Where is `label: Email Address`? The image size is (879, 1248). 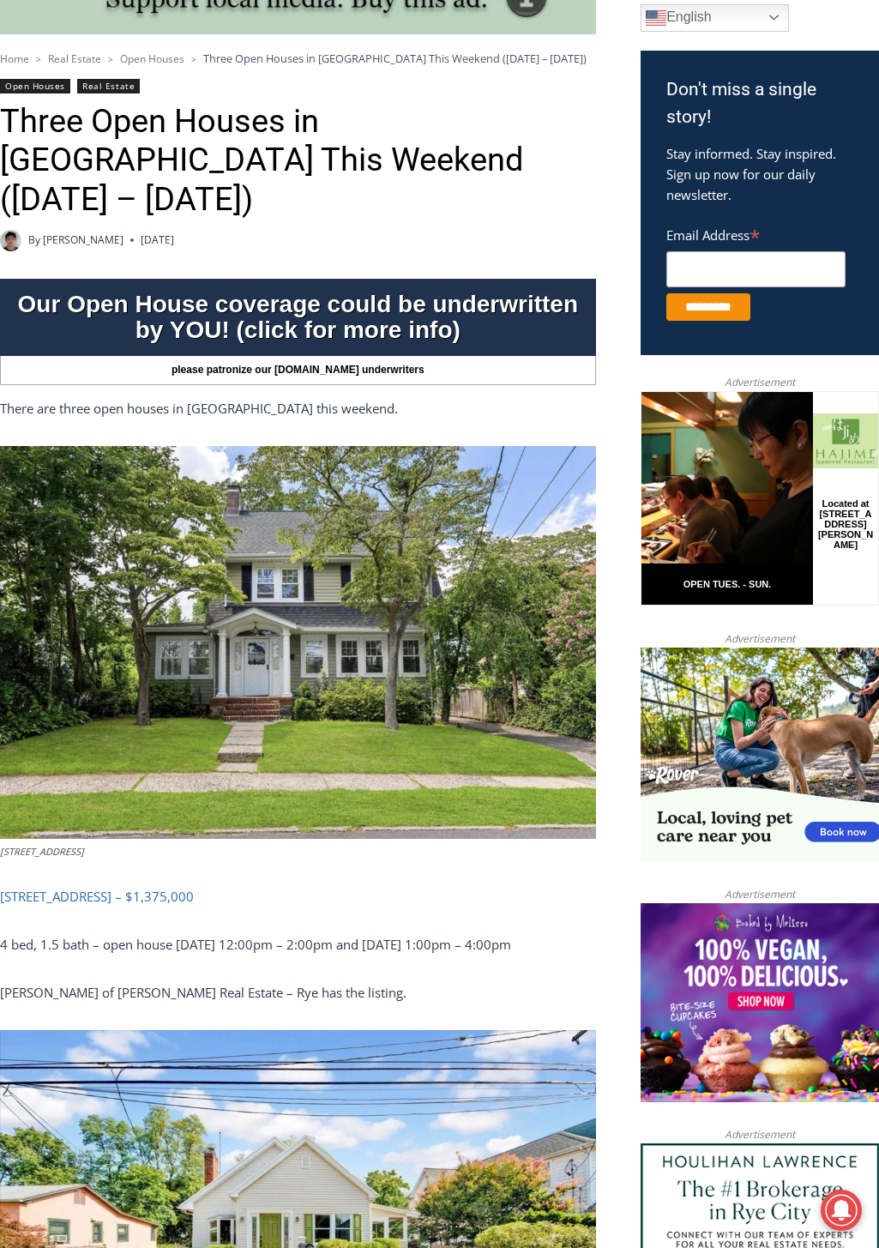
label: Email Address is located at coordinates (756, 233).